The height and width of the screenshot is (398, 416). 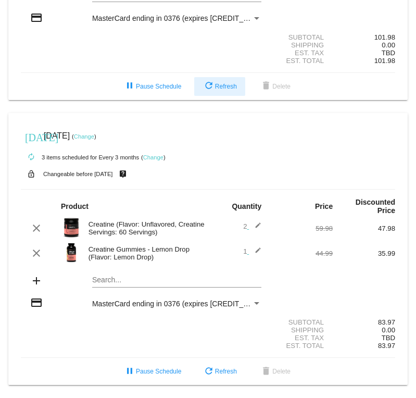 I want to click on div: 83.97, so click(x=364, y=322).